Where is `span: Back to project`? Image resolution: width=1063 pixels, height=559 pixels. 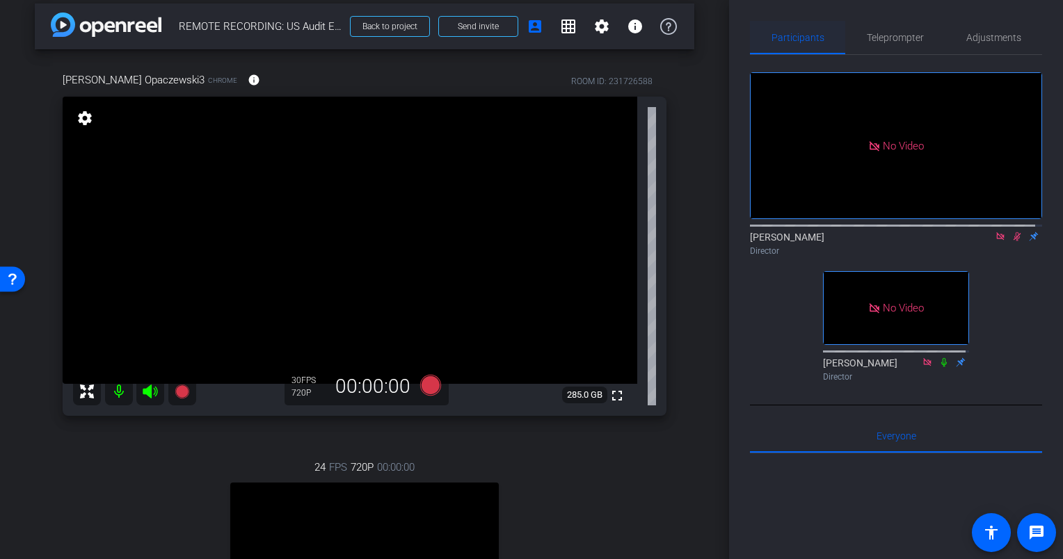
span: Back to project is located at coordinates (390, 26).